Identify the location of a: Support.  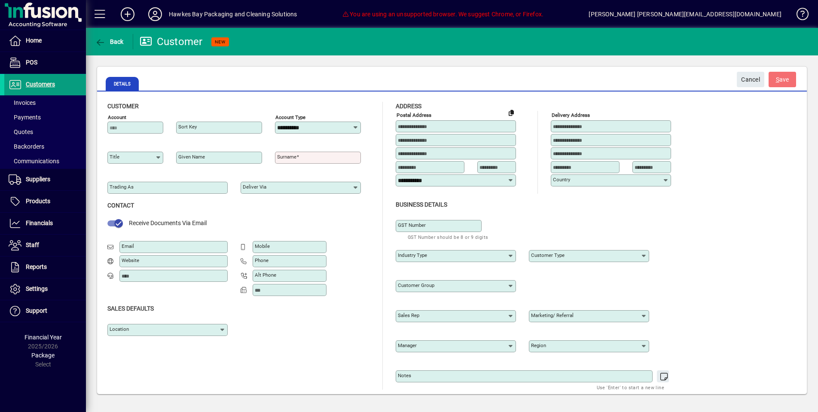
(45, 311).